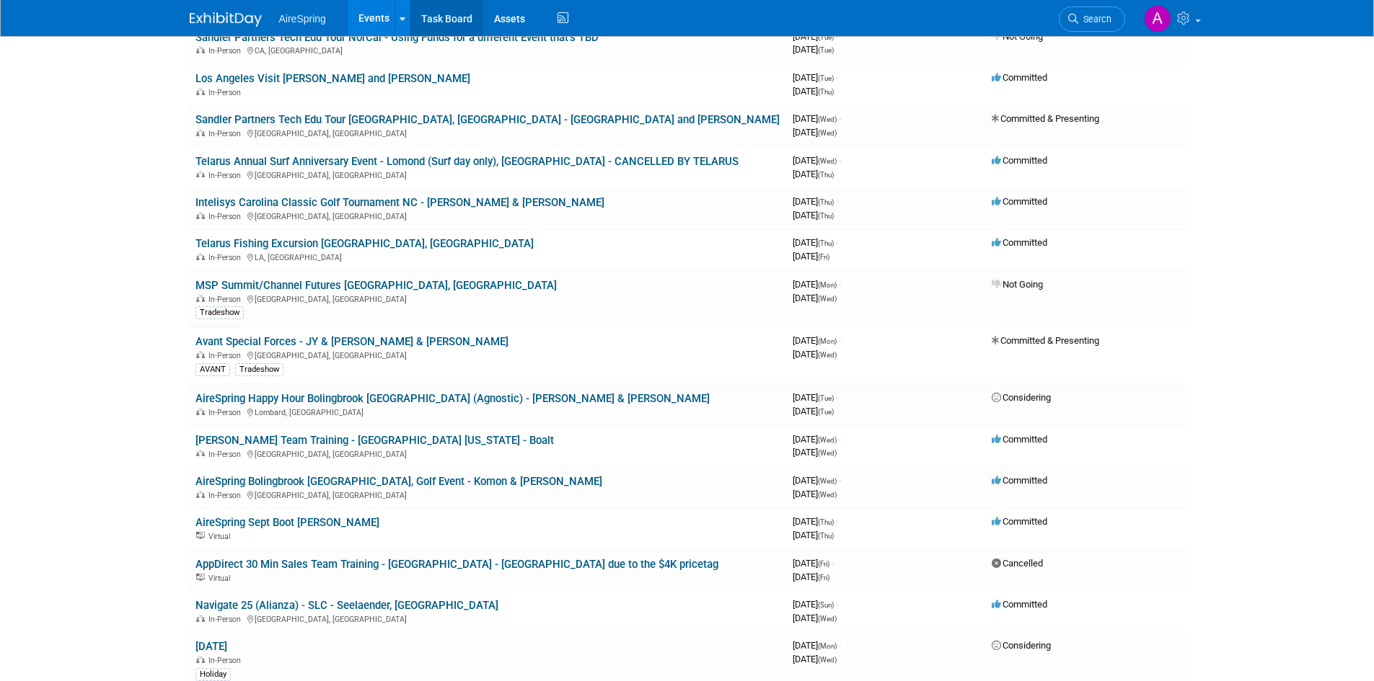 The image size is (1374, 681). I want to click on span: Committed & Presenting, so click(1045, 340).